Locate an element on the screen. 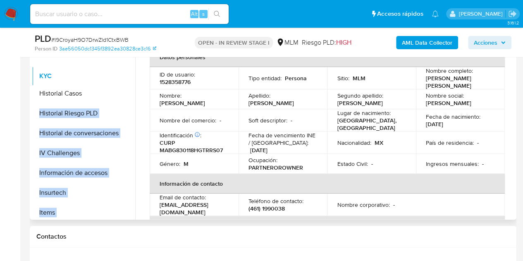  th: Datos personales is located at coordinates (327, 57).